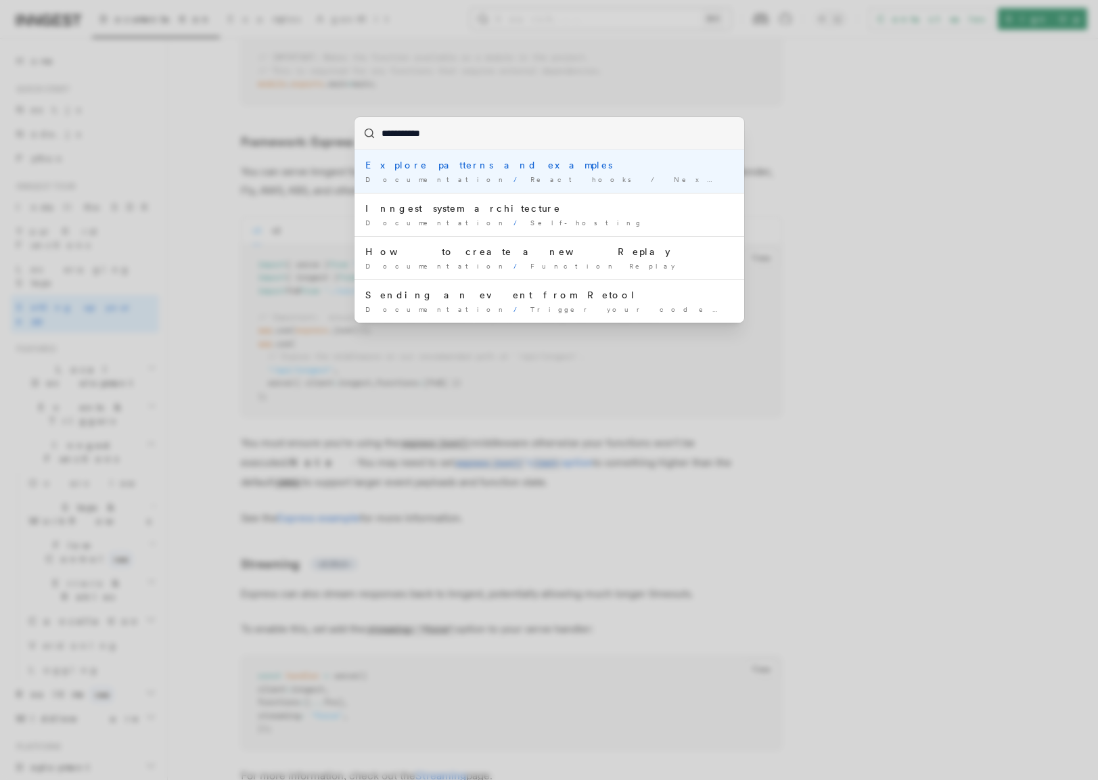 The width and height of the screenshot is (1098, 780). What do you see at coordinates (586, 223) in the screenshot?
I see `span: Self-hosting` at bounding box center [586, 223].